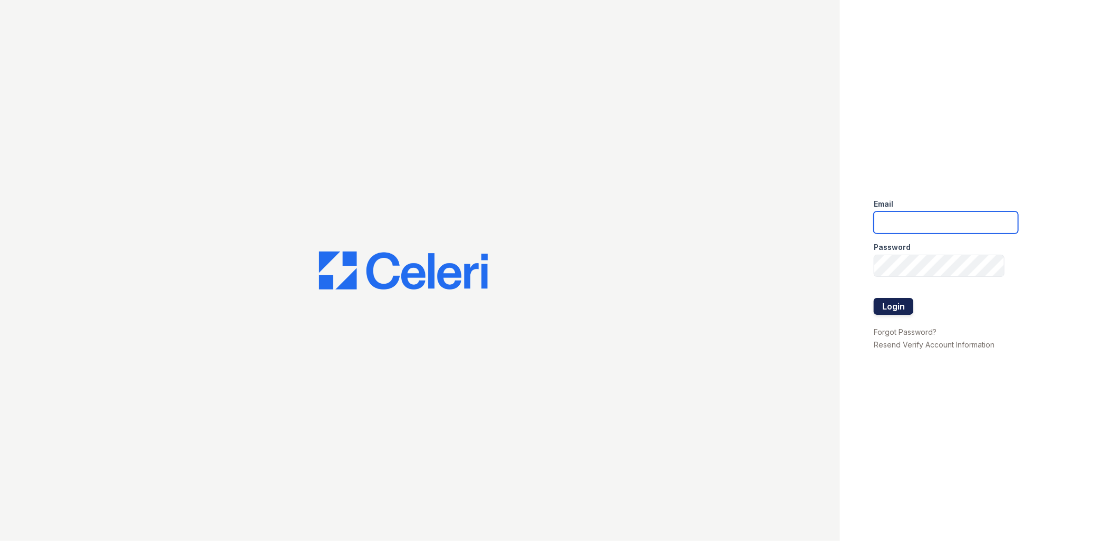 The height and width of the screenshot is (541, 1120). Describe the element at coordinates (893, 306) in the screenshot. I see `button: Login` at that location.